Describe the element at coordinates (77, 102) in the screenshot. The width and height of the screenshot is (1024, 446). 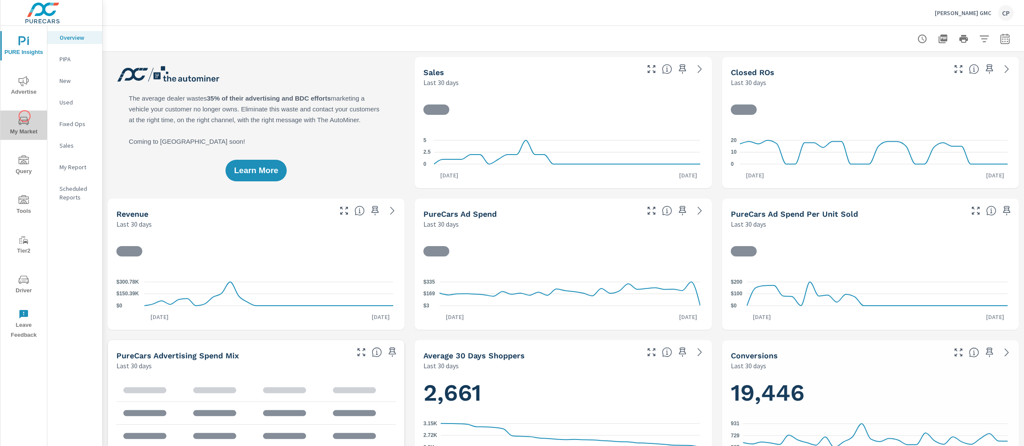
I see `p: Used` at that location.